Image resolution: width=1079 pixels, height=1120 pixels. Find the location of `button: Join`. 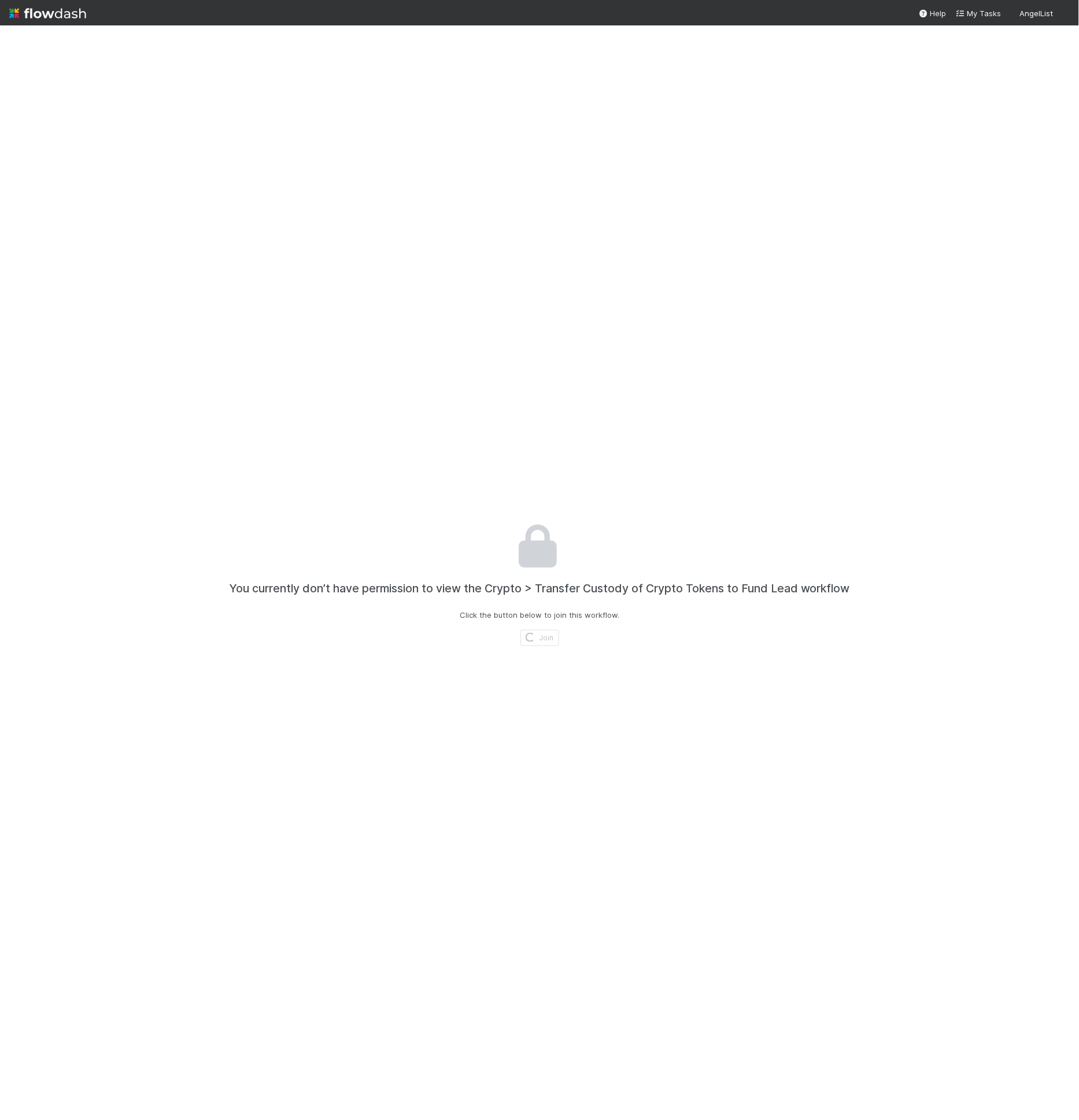

button: Join is located at coordinates (539, 638).